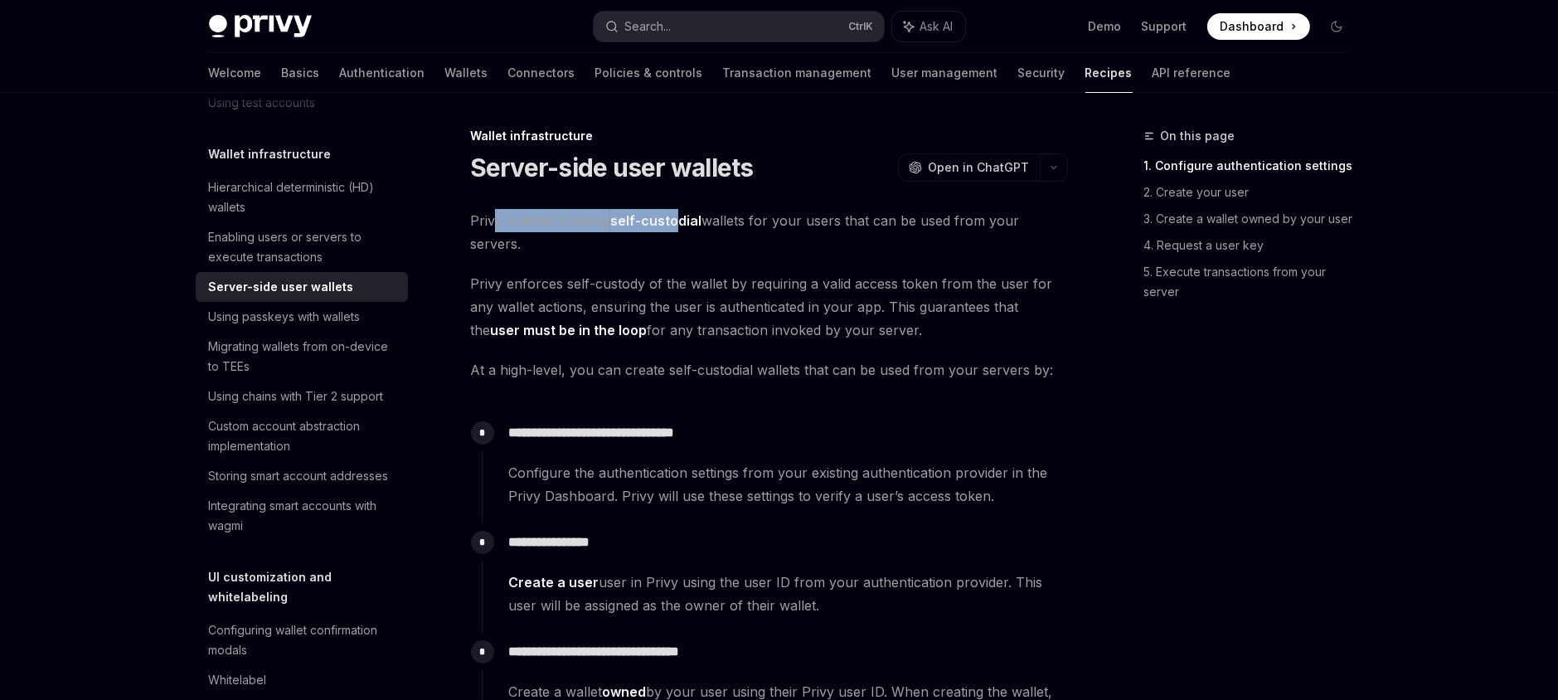 This screenshot has width=1558, height=700. What do you see at coordinates (1164, 27) in the screenshot?
I see `a: Support` at bounding box center [1164, 27].